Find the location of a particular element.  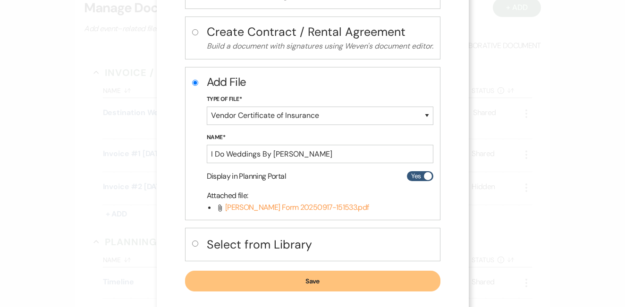

h2: Add File is located at coordinates (320, 82).